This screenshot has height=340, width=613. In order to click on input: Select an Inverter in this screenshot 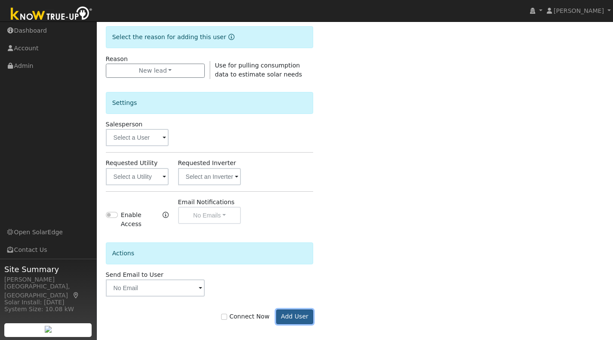, I will do `click(209, 177)`.